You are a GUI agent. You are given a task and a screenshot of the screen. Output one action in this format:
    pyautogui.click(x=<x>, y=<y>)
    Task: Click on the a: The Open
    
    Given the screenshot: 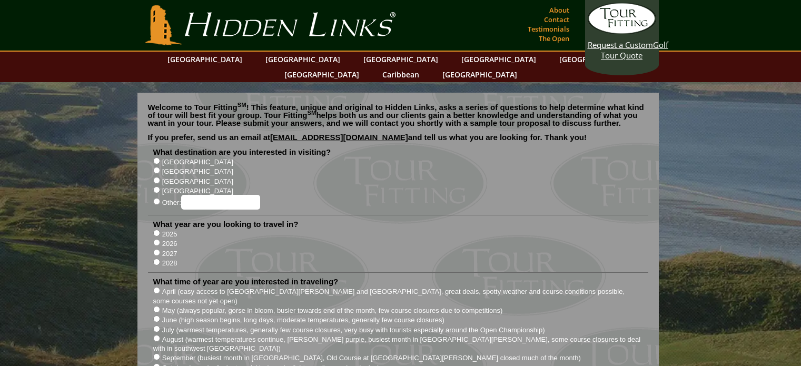 What is the action you would take?
    pyautogui.click(x=554, y=38)
    